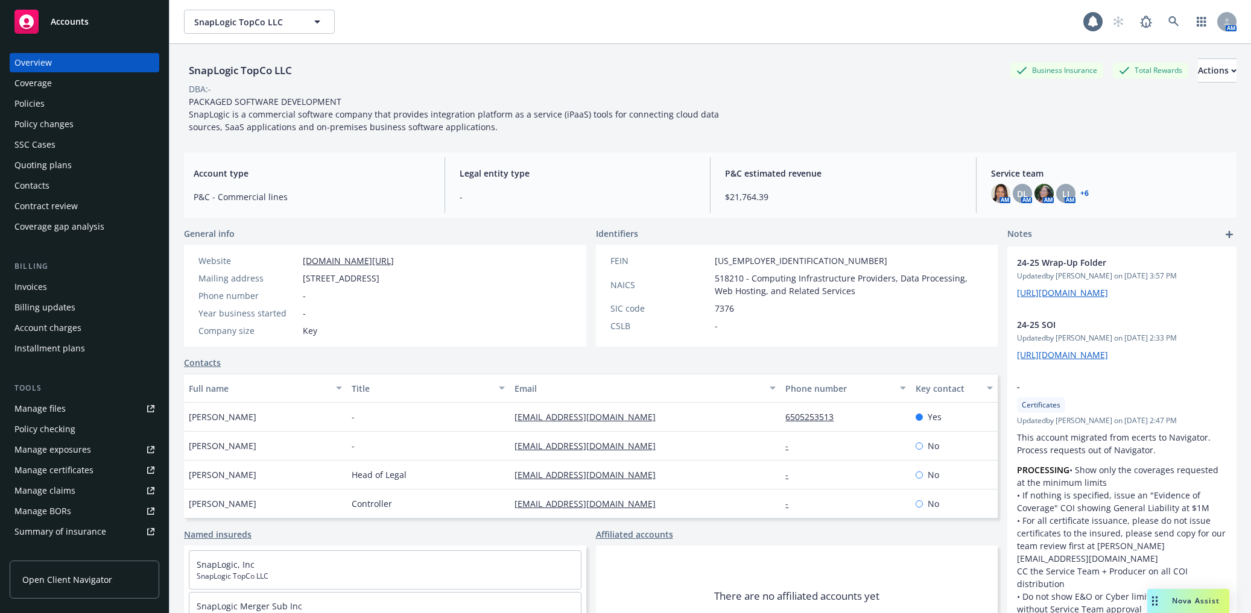 The width and height of the screenshot is (1251, 613). What do you see at coordinates (843, 197) in the screenshot?
I see `span: $21,764.39` at bounding box center [843, 197].